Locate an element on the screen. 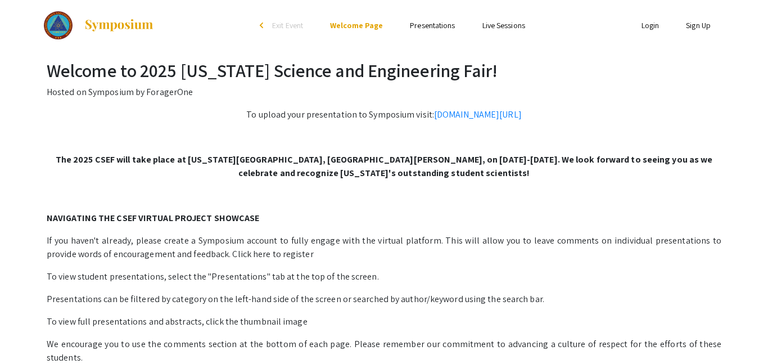  img: Symposium by ForagerOne is located at coordinates (119, 25).